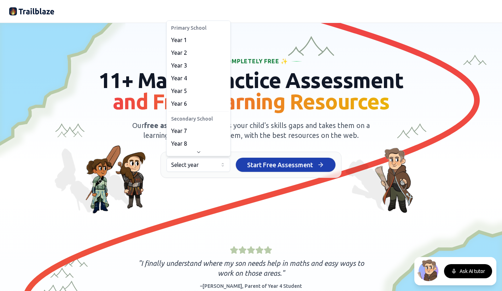 The width and height of the screenshot is (502, 291). I want to click on div: Secondary School, so click(199, 119).